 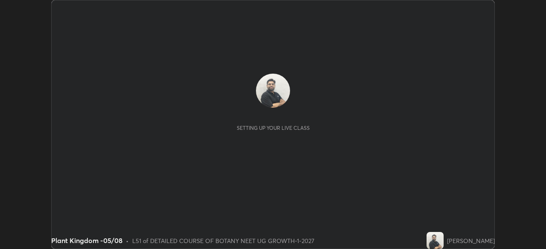 What do you see at coordinates (223, 241) in the screenshot?
I see `div: L51 of DETAILED COURSE OF BOTANY NEET UG GROWTH-1-2027` at bounding box center [223, 241].